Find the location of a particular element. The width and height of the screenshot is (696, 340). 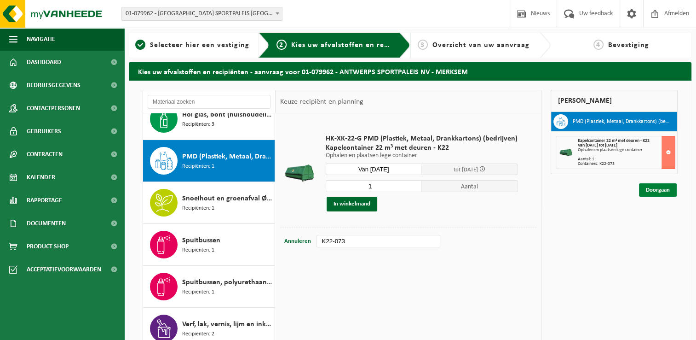

span: Rapportage is located at coordinates (44, 200).